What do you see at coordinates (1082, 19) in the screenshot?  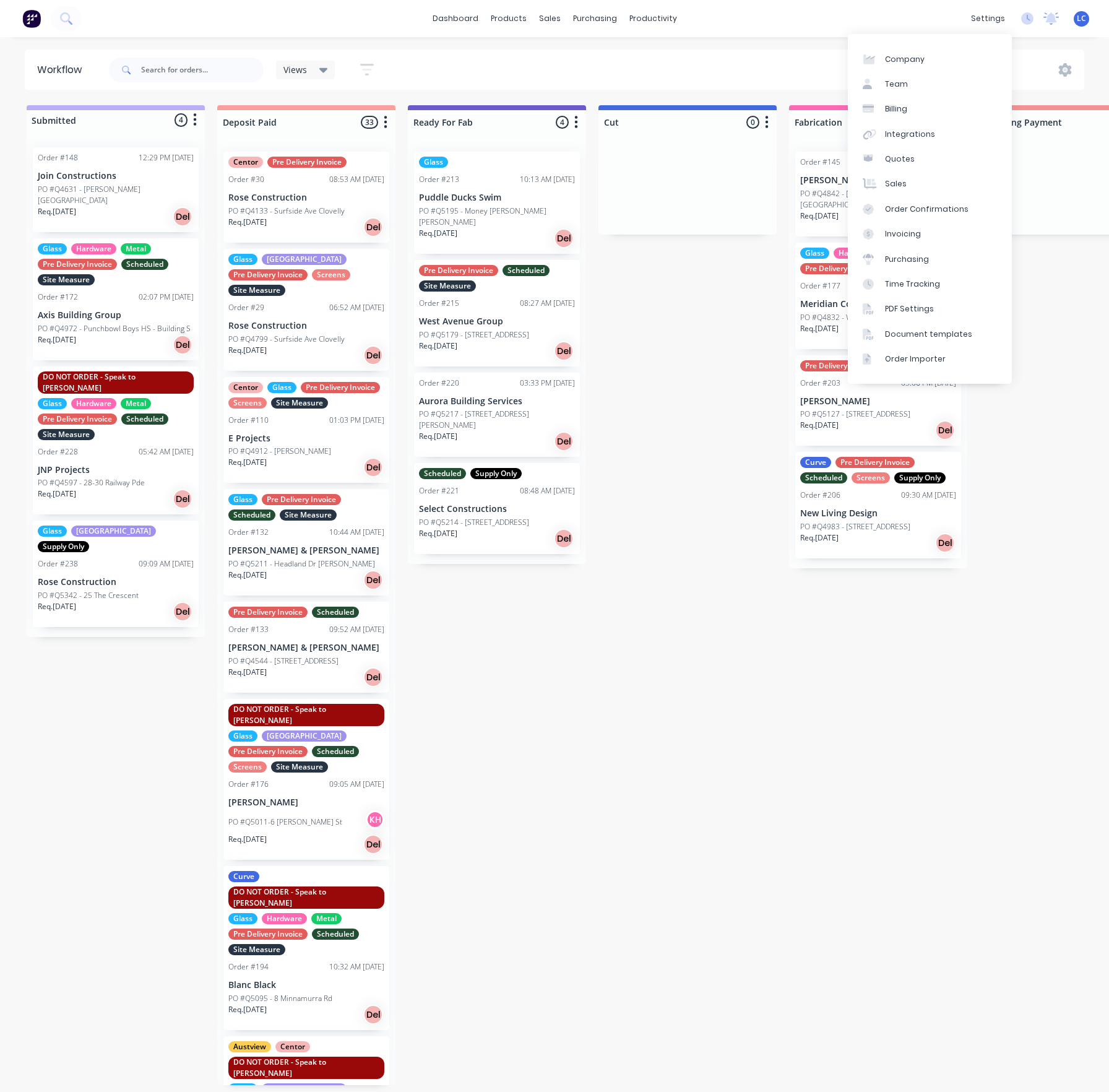 I see `span: LC` at bounding box center [1082, 19].